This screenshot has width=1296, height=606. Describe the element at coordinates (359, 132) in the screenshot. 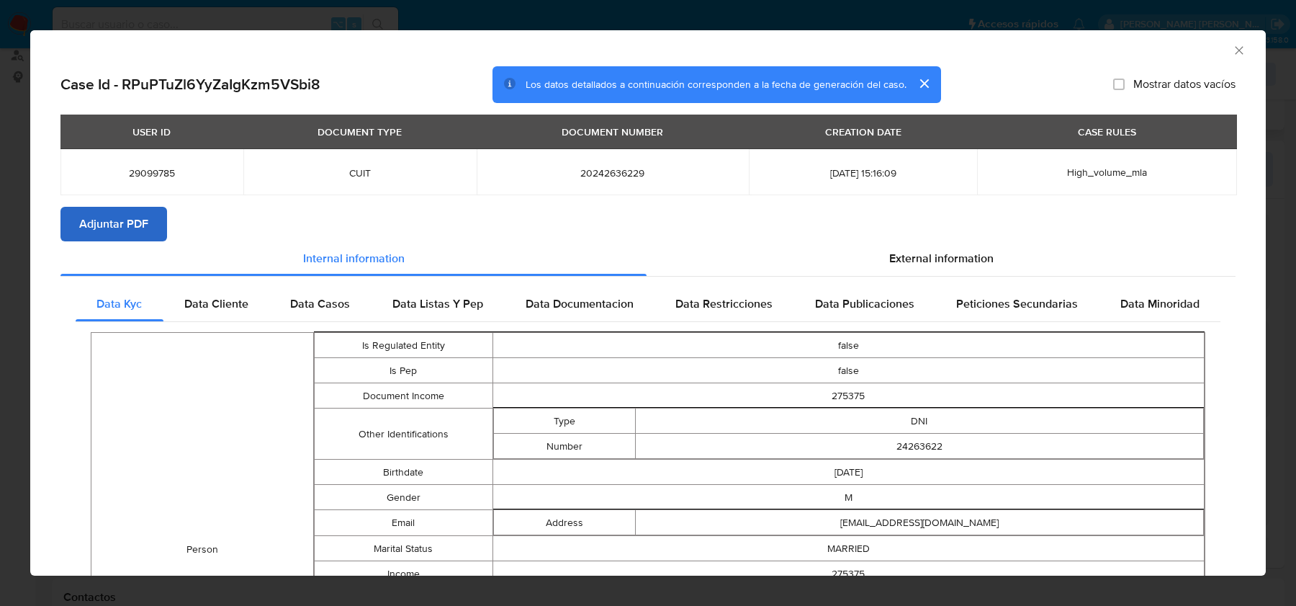

I see `div: DOCUMENT TYPE` at that location.